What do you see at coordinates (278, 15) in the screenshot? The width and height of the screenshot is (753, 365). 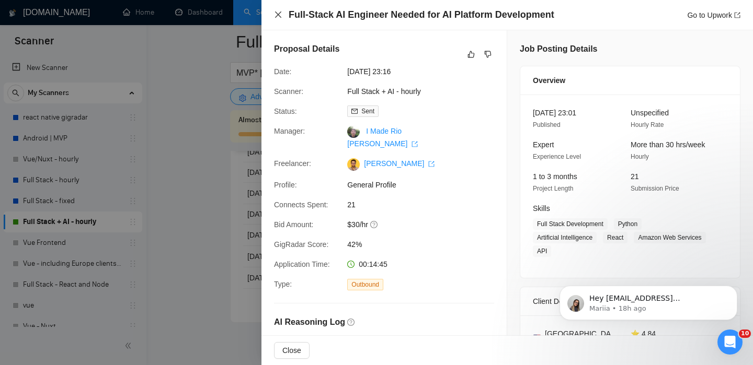 I see `span: close` at bounding box center [278, 15].